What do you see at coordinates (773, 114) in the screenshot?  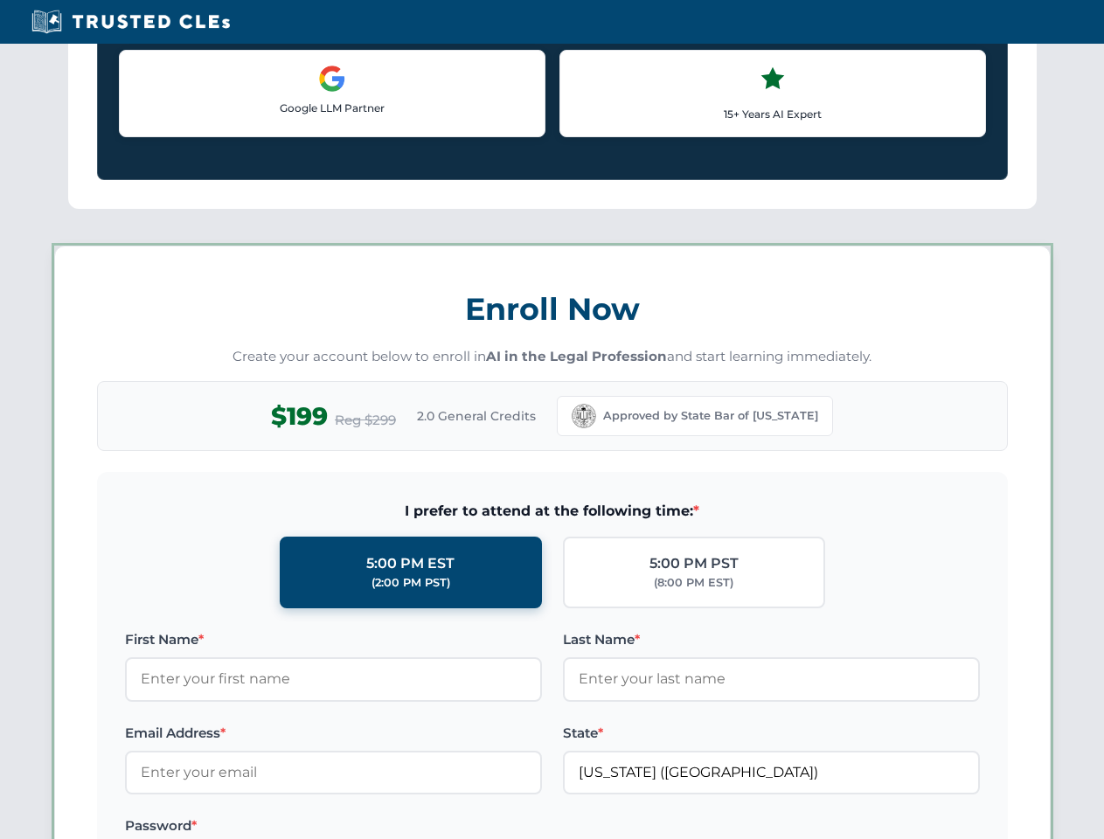 I see `p: 15+ Years AI Expert` at bounding box center [773, 114].